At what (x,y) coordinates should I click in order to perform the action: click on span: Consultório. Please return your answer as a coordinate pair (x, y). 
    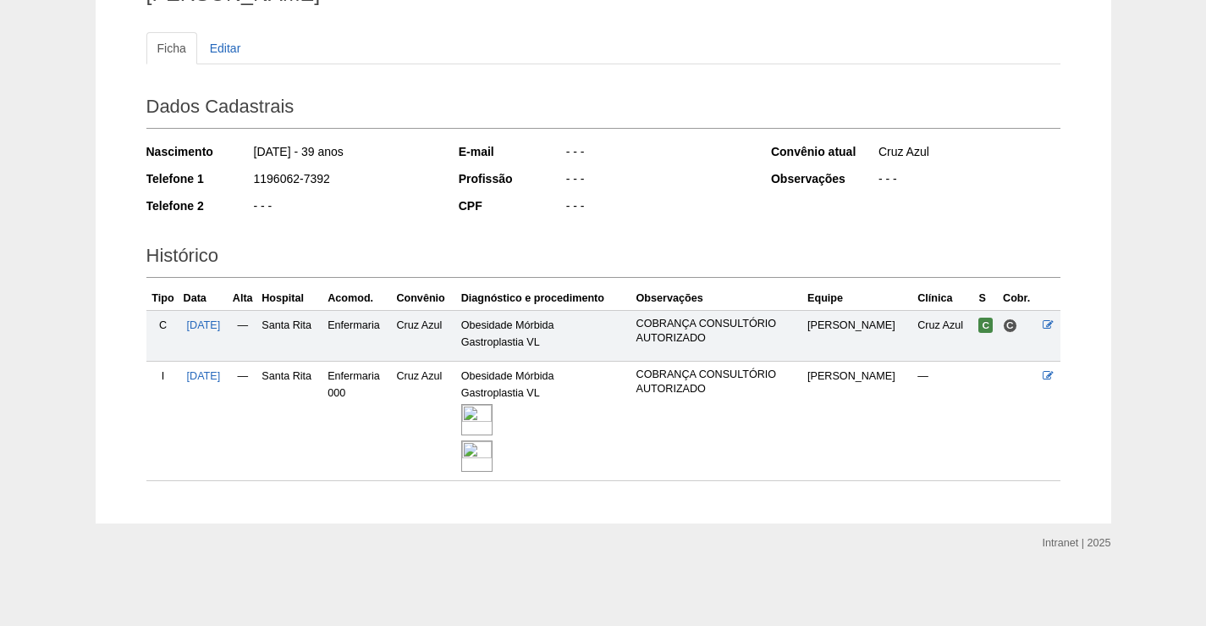
    Looking at the image, I should click on (1010, 325).